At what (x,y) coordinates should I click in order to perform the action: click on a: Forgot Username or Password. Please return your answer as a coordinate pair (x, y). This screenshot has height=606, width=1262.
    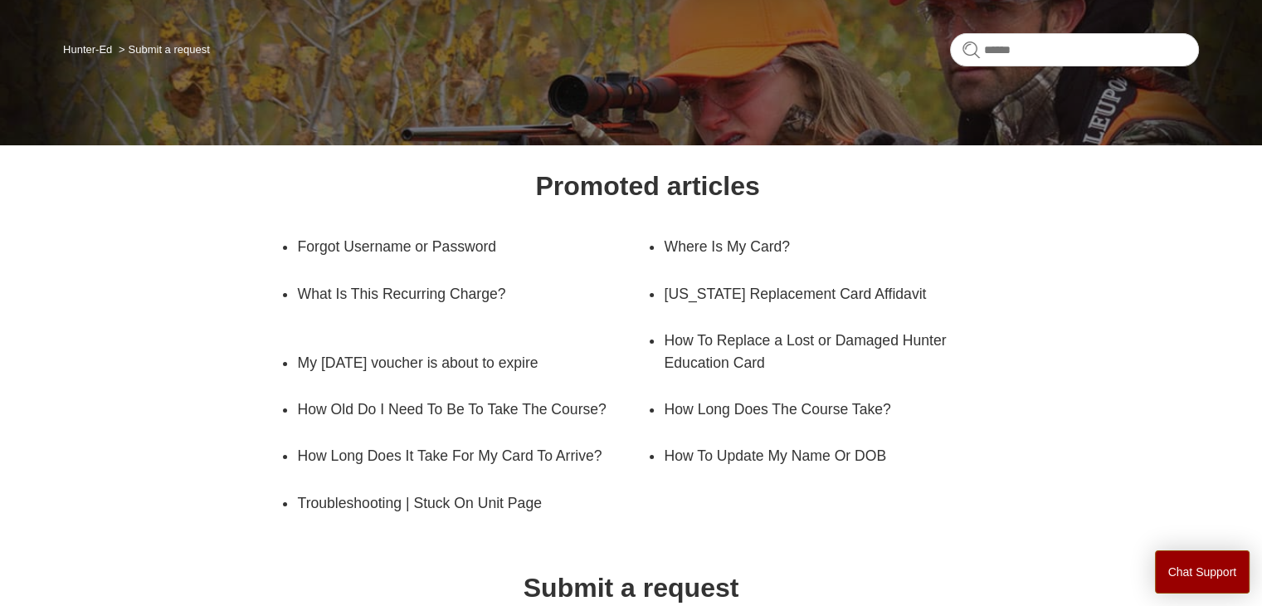
    Looking at the image, I should click on (460, 246).